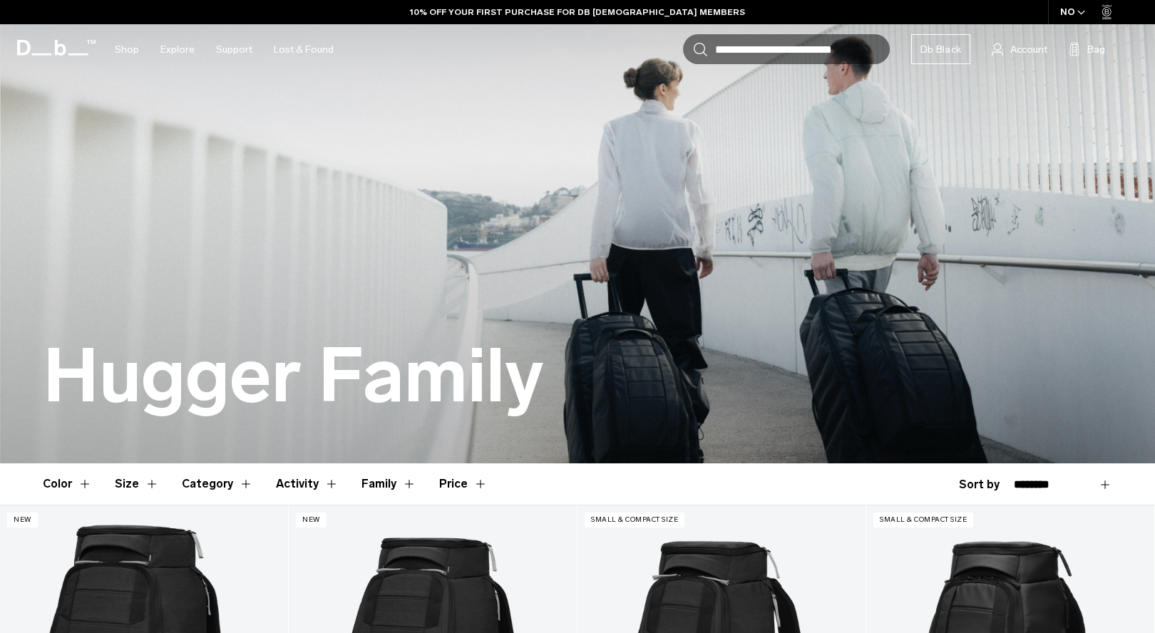 The width and height of the screenshot is (1155, 633). I want to click on nav: Main Navigation, so click(224, 49).